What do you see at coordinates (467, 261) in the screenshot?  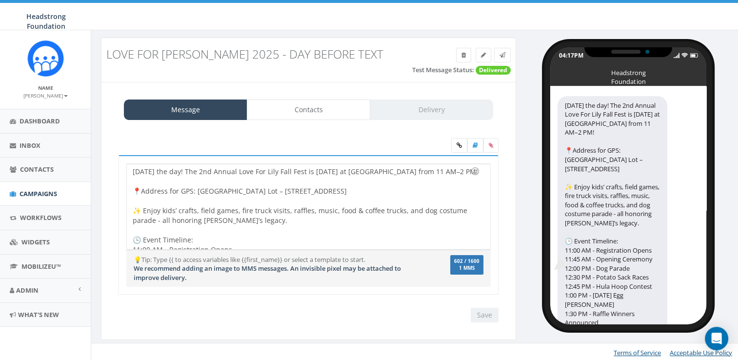 I see `span: 602 / 1600` at bounding box center [467, 261].